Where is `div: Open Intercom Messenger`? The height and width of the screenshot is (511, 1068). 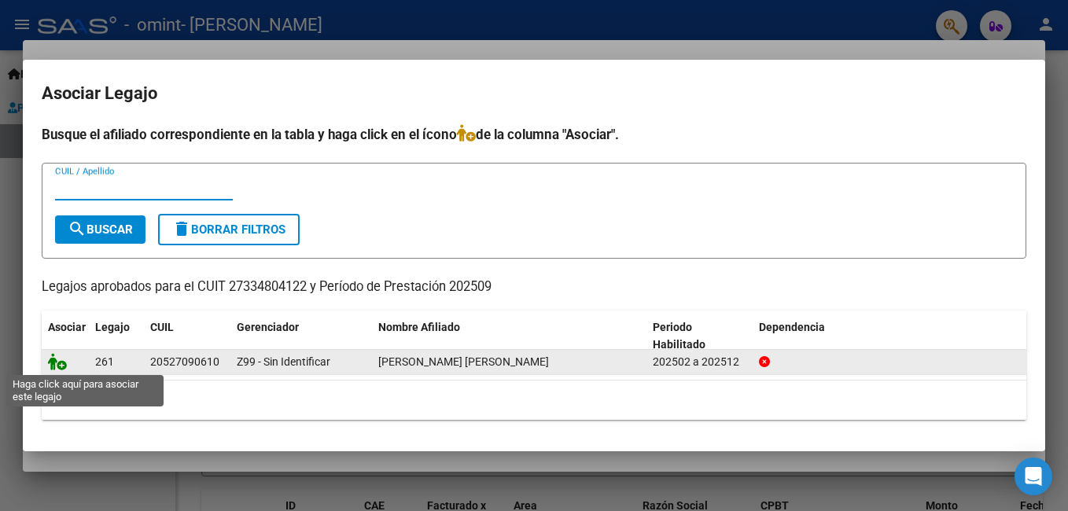
div: Open Intercom Messenger is located at coordinates (1033, 477).